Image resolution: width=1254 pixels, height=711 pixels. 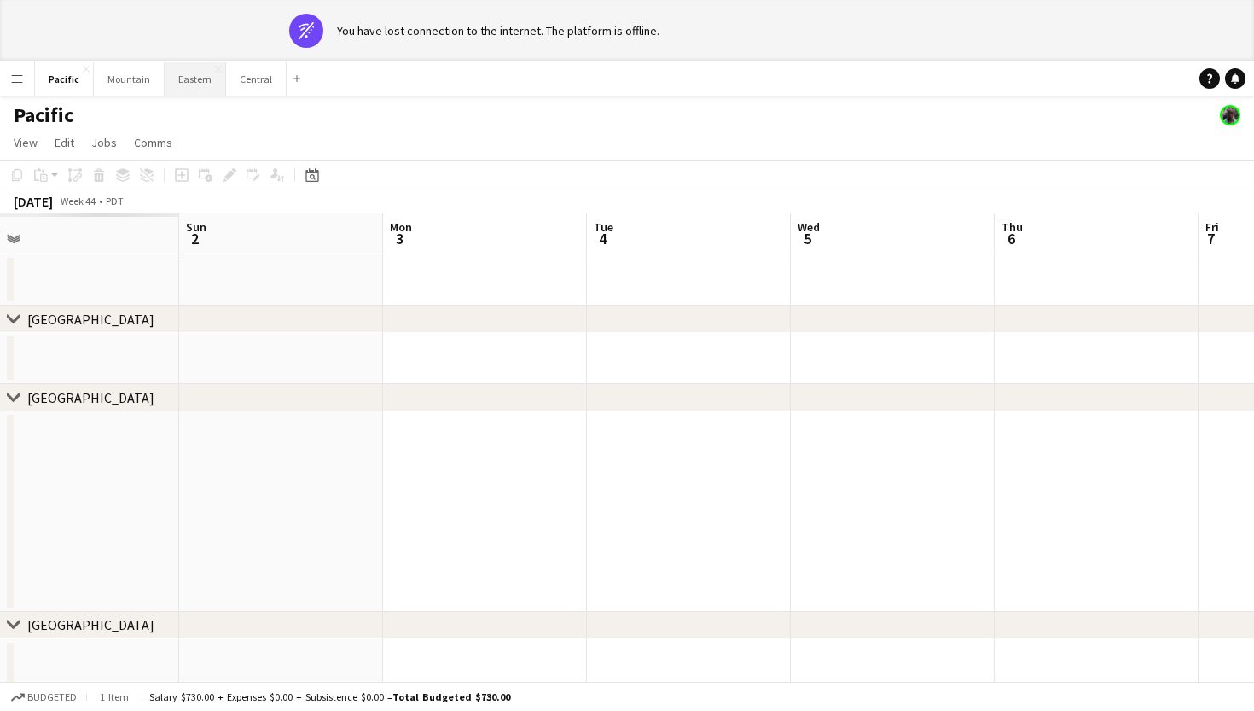 I want to click on button: Pacific, so click(x=64, y=78).